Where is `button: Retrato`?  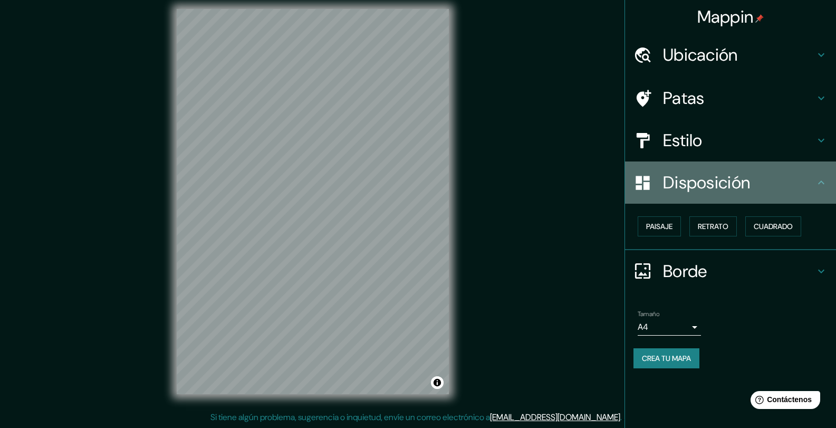 button: Retrato is located at coordinates (714, 226).